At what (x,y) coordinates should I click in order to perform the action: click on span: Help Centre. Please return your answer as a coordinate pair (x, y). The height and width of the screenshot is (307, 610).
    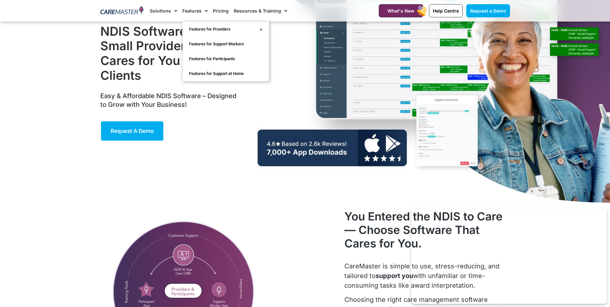
    Looking at the image, I should click on (446, 11).